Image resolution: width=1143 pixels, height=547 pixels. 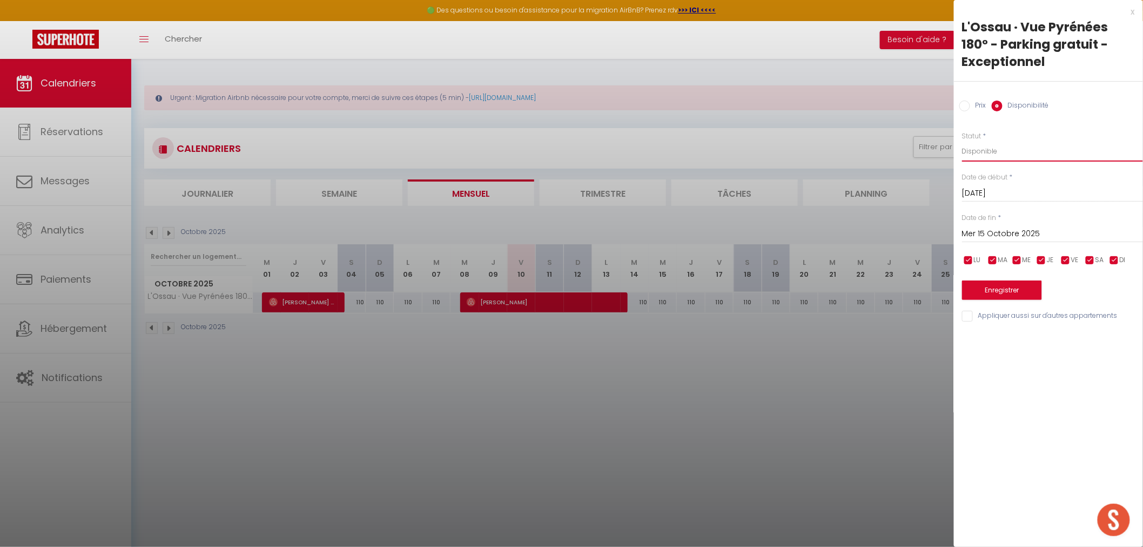 What do you see at coordinates (979, 106) in the screenshot?
I see `label: Prix` at bounding box center [979, 106].